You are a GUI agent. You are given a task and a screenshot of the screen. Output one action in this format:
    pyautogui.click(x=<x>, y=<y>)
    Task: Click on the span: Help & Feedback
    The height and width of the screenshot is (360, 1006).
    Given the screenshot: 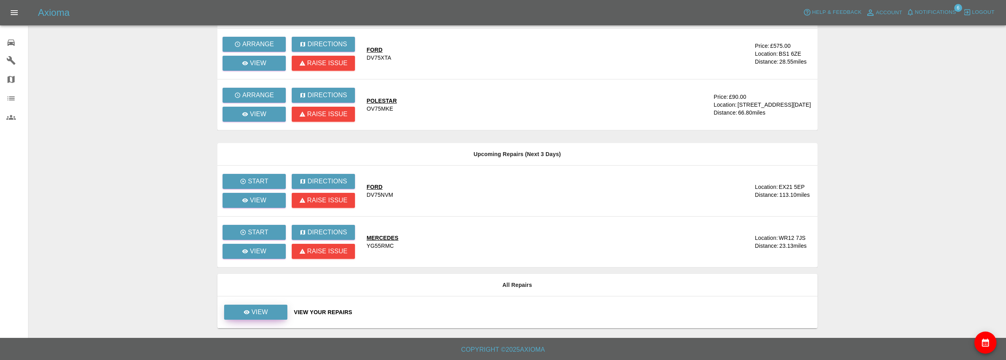 What is the action you would take?
    pyautogui.click(x=837, y=12)
    